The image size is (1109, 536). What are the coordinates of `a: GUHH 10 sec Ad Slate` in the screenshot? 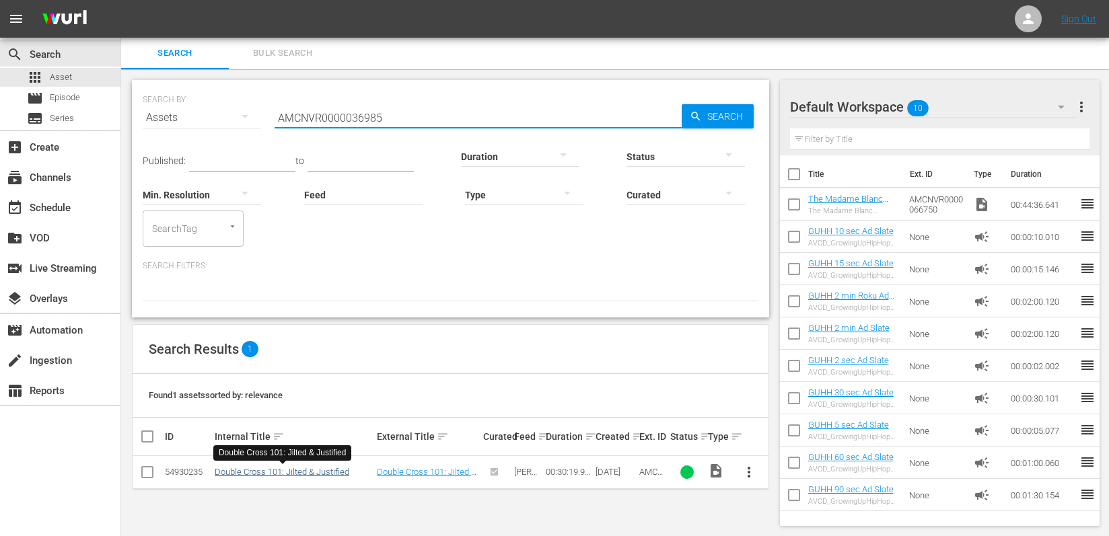 It's located at (850, 231).